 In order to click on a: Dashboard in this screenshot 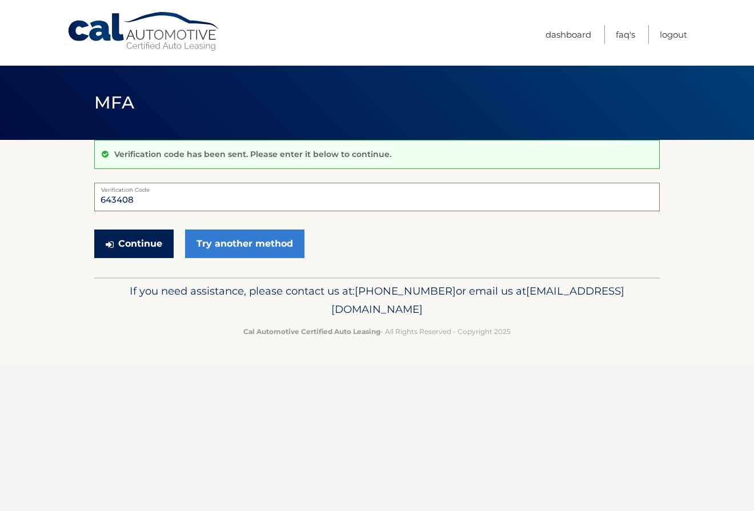, I will do `click(569, 34)`.